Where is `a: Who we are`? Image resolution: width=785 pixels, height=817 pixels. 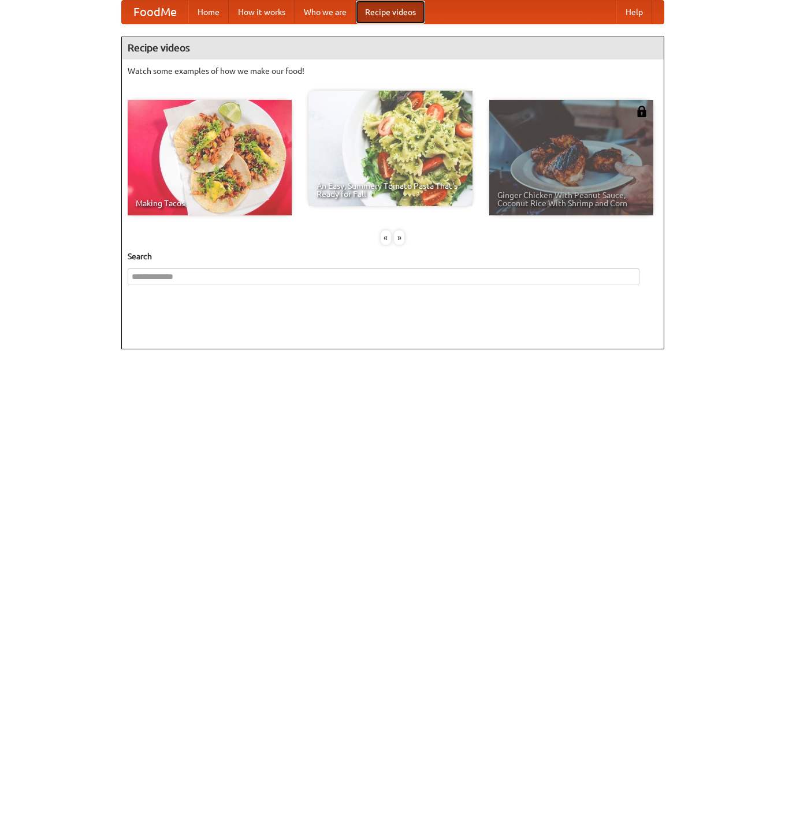
a: Who we are is located at coordinates (325, 12).